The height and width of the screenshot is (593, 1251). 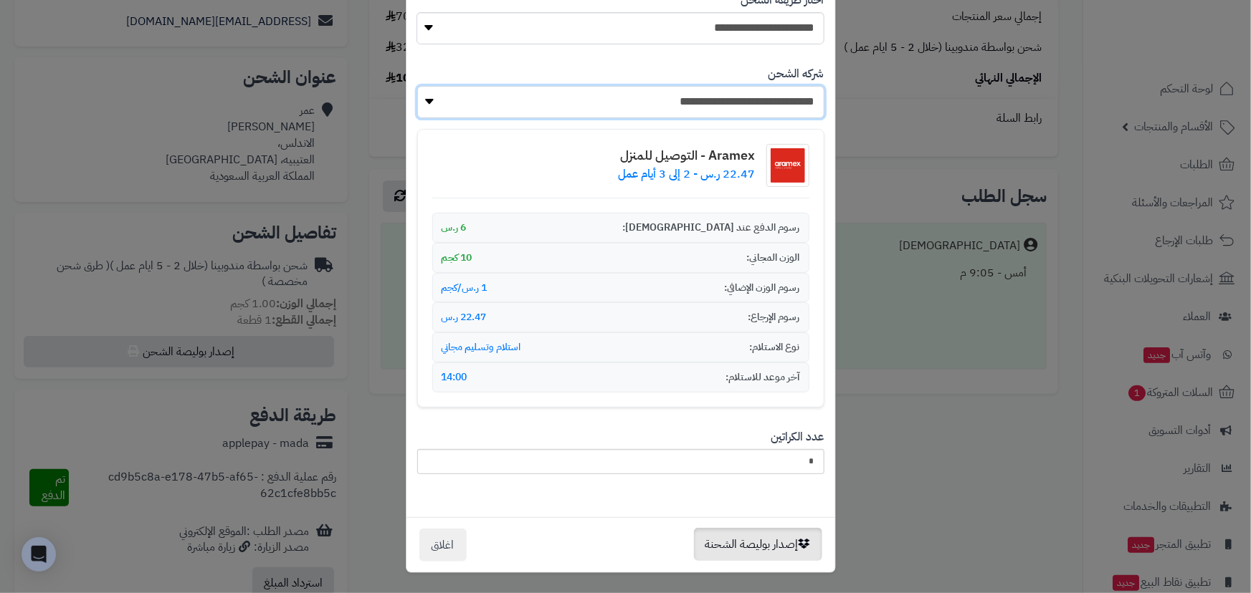 What do you see at coordinates (775, 348) in the screenshot?
I see `span: نوع الاستلام:` at bounding box center [775, 348].